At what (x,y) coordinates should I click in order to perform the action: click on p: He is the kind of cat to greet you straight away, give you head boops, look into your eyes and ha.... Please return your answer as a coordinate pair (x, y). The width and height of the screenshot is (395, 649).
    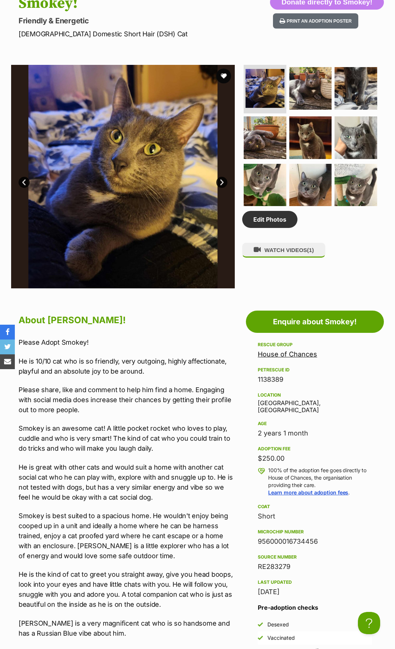
    Looking at the image, I should click on (126, 589).